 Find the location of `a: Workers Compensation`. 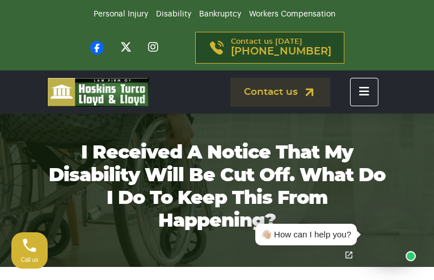

a: Workers Compensation is located at coordinates (292, 14).